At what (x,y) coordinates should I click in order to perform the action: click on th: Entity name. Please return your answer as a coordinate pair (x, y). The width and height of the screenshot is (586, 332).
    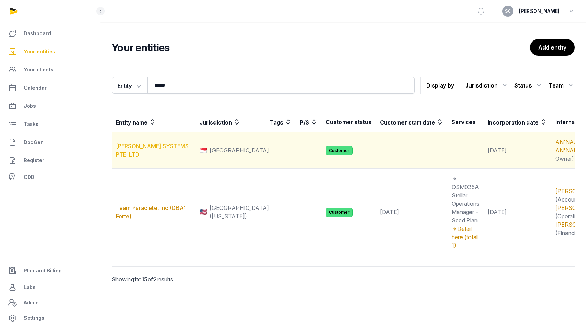
    Looking at the image, I should click on (153, 122).